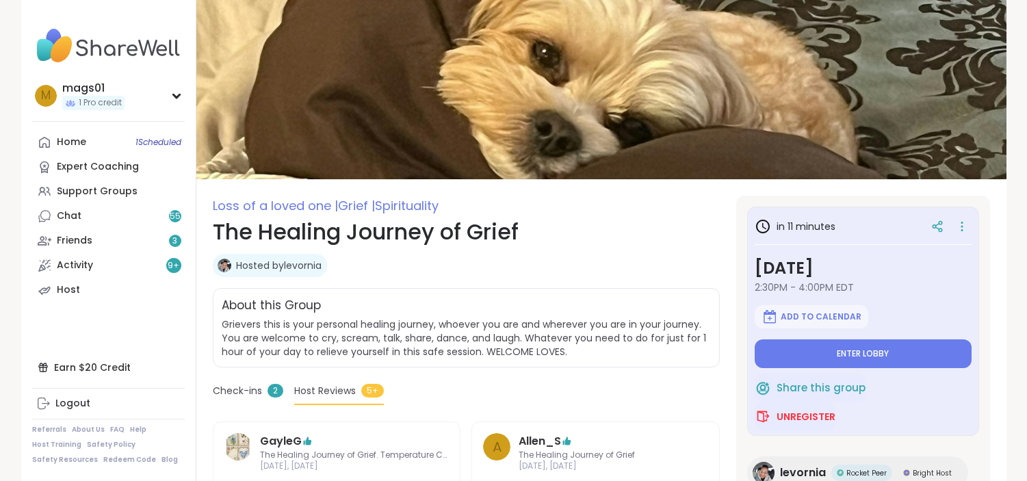 The image size is (1027, 481). I want to click on span: Grief |, so click(356, 205).